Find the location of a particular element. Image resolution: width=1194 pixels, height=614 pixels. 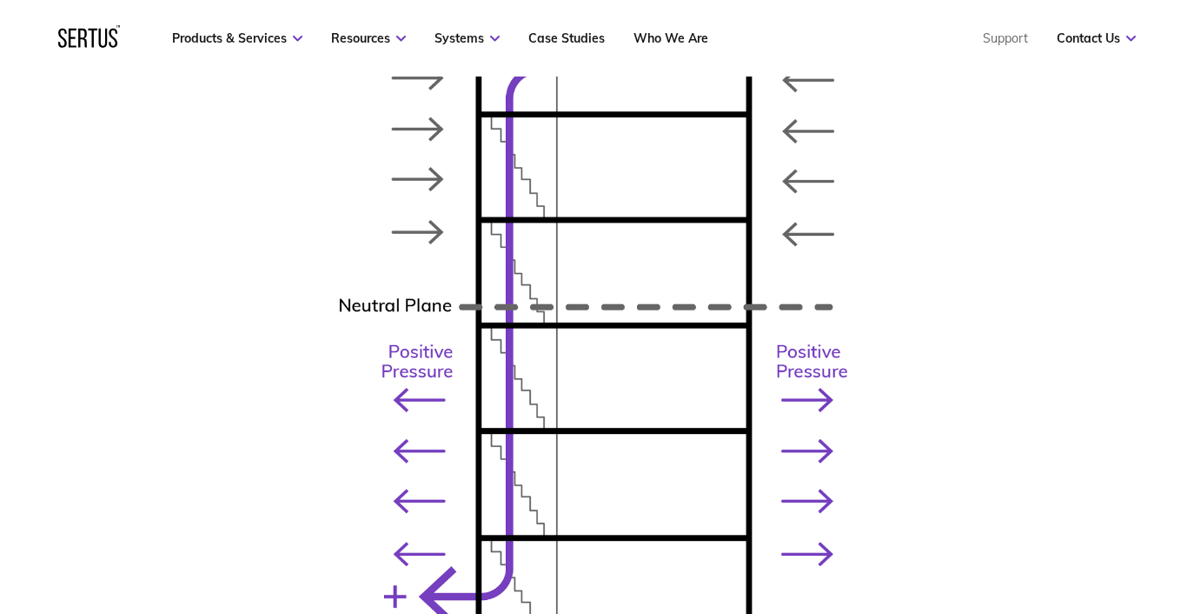

a: Case Studies is located at coordinates (567, 38).